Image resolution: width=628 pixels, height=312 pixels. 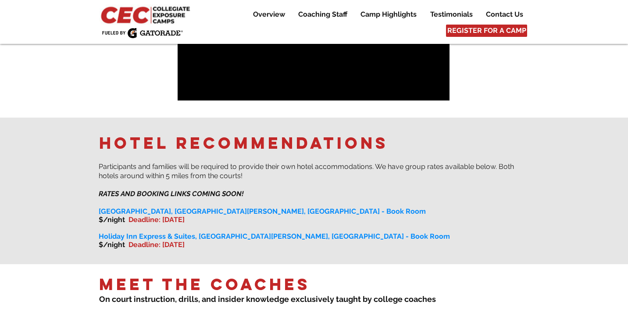 What do you see at coordinates (504, 14) in the screenshot?
I see `p: Contact Us` at bounding box center [504, 14].